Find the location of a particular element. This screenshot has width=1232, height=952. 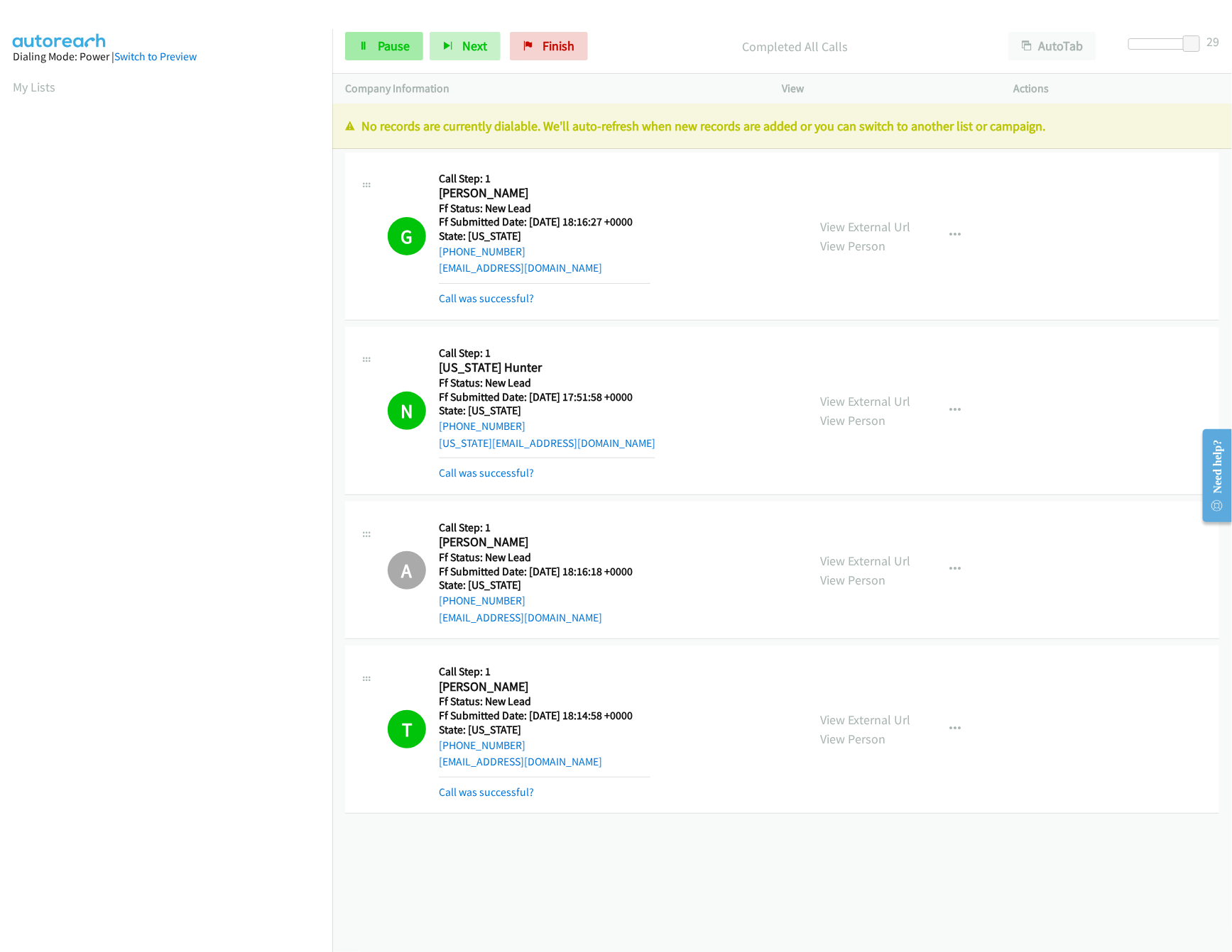

div: Dialing Mode: Power | is located at coordinates (166, 57).